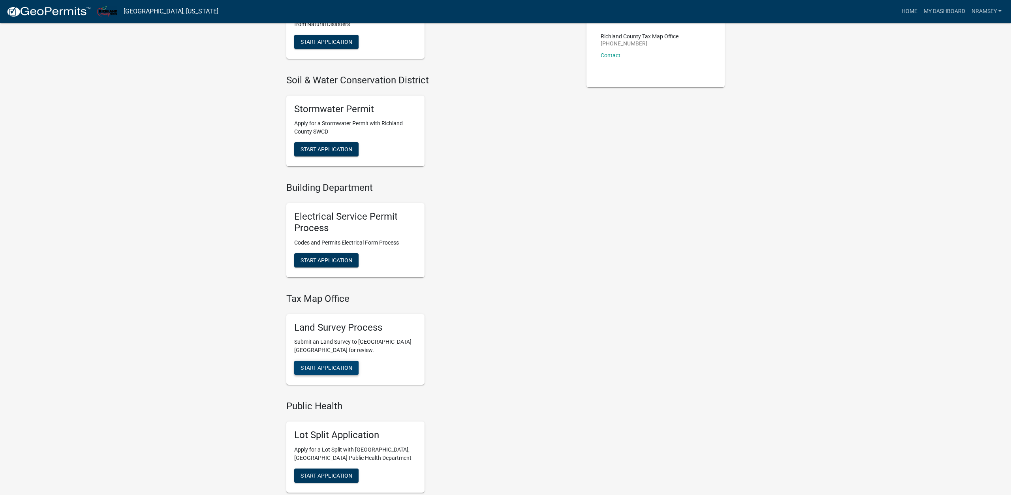 This screenshot has width=1011, height=495. Describe the element at coordinates (107, 11) in the screenshot. I see `img: Richland County, Ohio` at that location.